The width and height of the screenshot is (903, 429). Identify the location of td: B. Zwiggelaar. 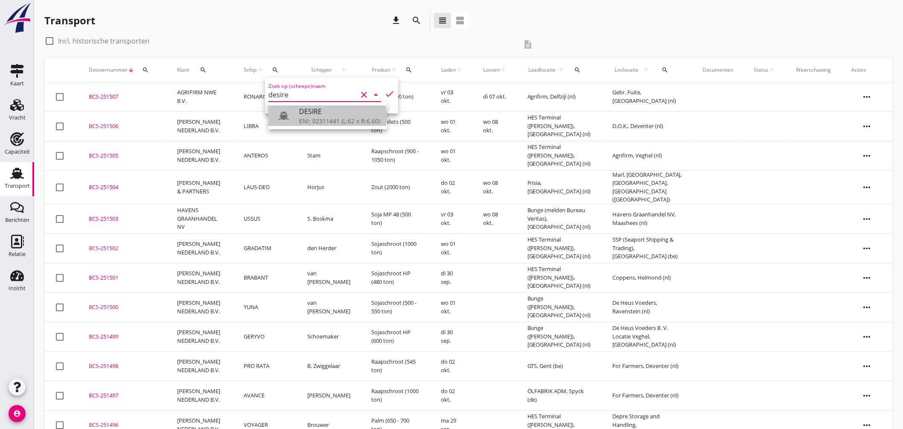
(329, 366).